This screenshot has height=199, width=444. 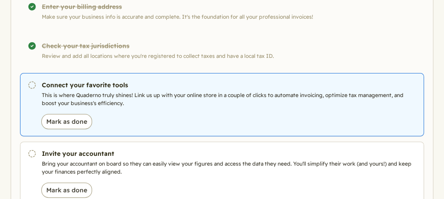 What do you see at coordinates (222, 105) in the screenshot?
I see `a: Connect your favorite tools This is where Quaderno truly shines! Link us up with your online stor...` at bounding box center [222, 105].